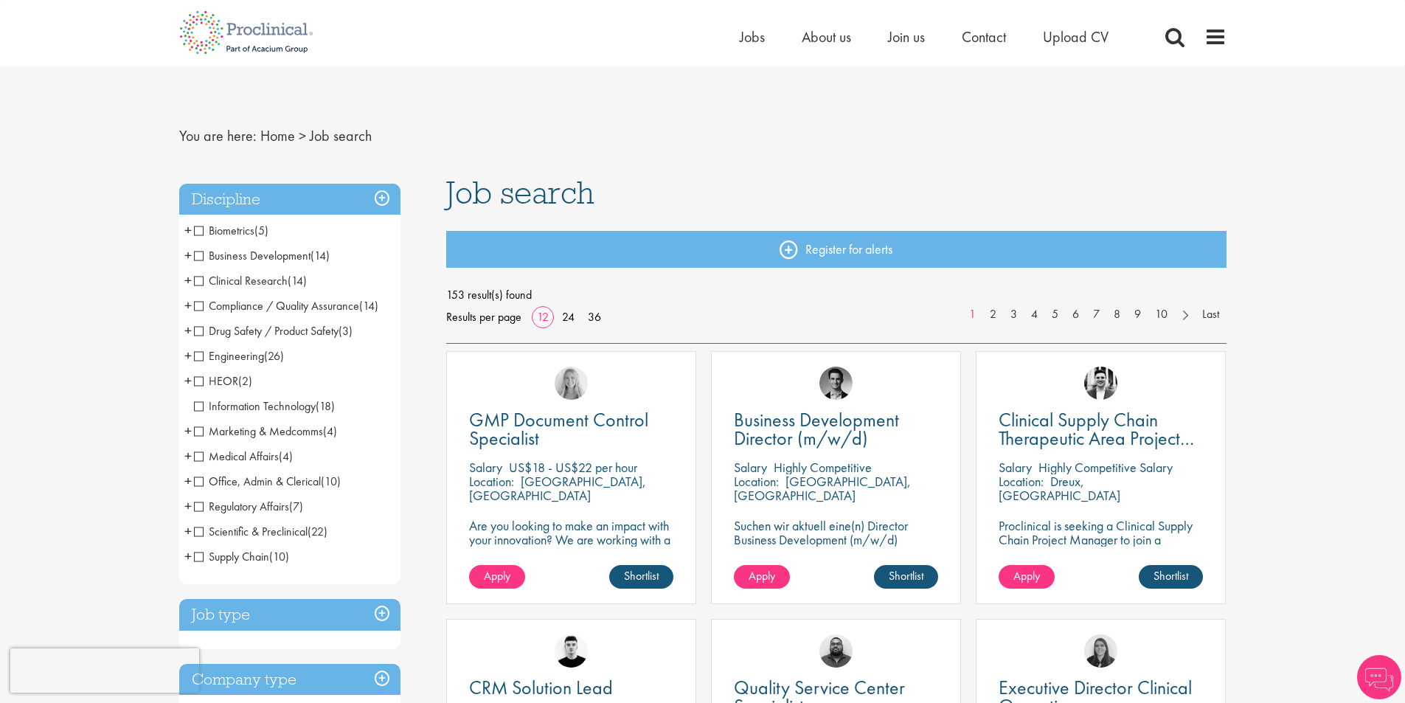 Image resolution: width=1405 pixels, height=703 pixels. I want to click on a: 5, so click(1054, 314).